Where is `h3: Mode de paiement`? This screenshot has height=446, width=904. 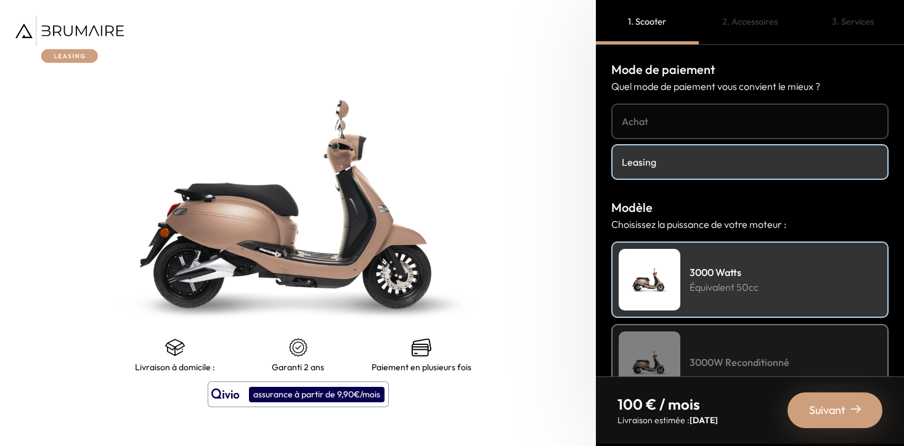 h3: Mode de paiement is located at coordinates (750, 70).